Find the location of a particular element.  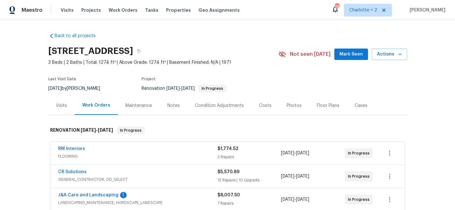

div: 12 Repairs | 10 Upgrade is located at coordinates (249, 180).